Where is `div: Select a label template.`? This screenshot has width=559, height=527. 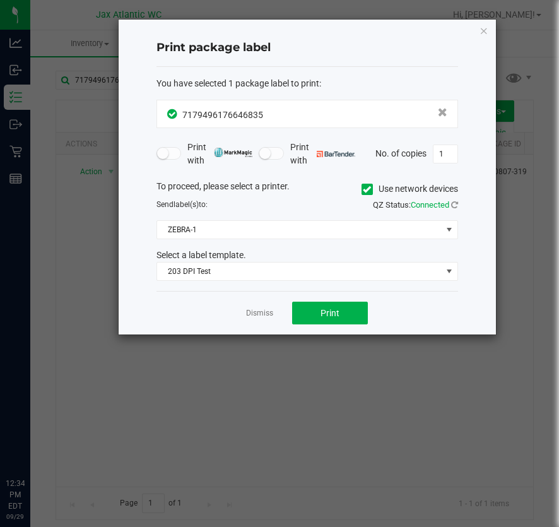
div: Select a label template. is located at coordinates (307, 255).